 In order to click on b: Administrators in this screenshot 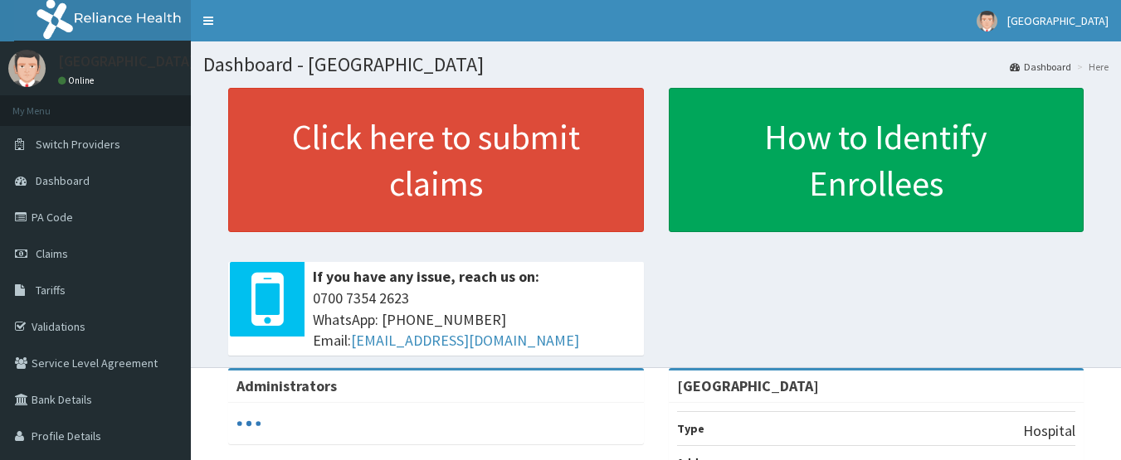, I will do `click(286, 386)`.